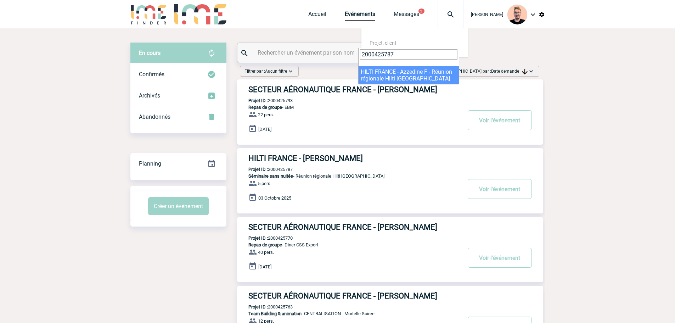 Image resolution: width=675 pixels, height=323 pixels. Describe the element at coordinates (178, 164) in the screenshot. I see `div: Retrouvez ici tous vos événements organisés par date et état d'avancement` at that location.